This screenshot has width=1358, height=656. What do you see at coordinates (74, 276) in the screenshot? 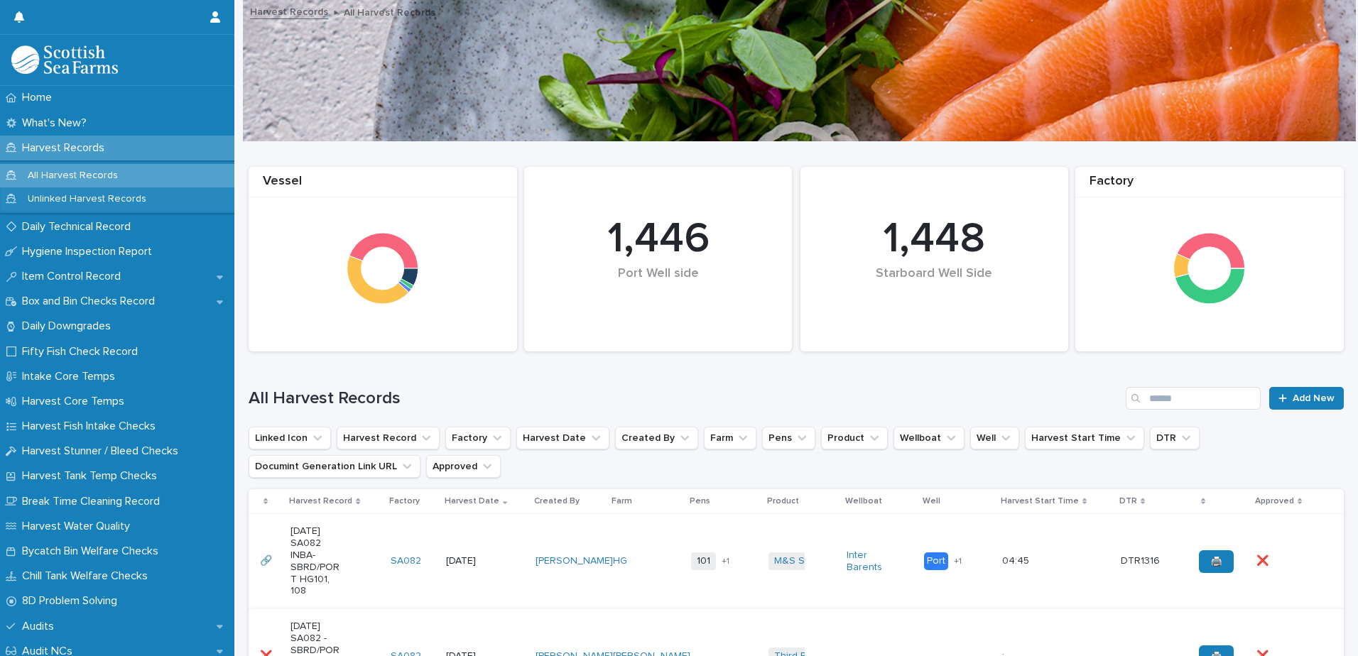
I see `p: Item Control Record` at bounding box center [74, 276].